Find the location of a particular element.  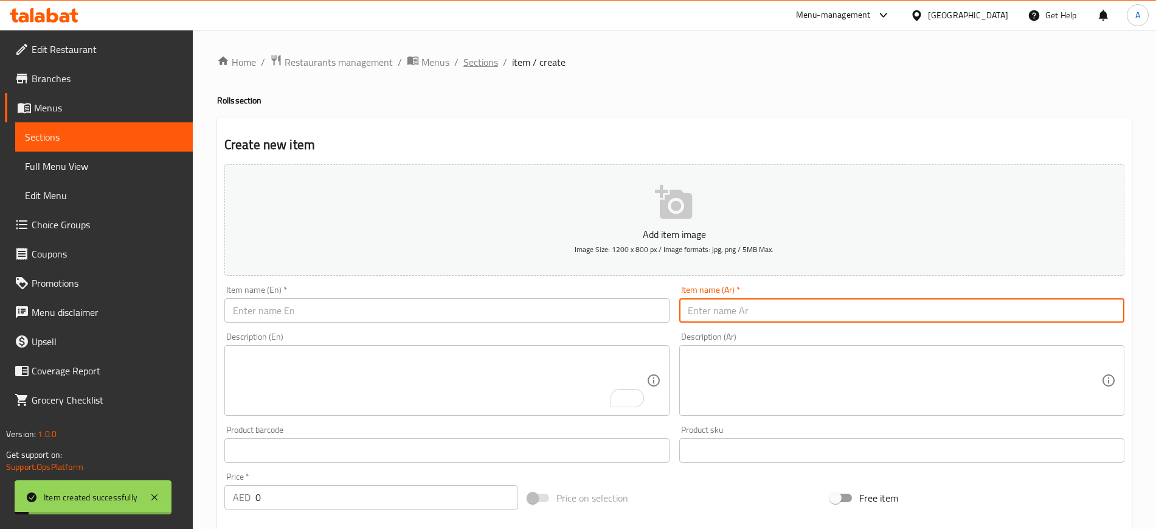

a: Home is located at coordinates (237, 62).